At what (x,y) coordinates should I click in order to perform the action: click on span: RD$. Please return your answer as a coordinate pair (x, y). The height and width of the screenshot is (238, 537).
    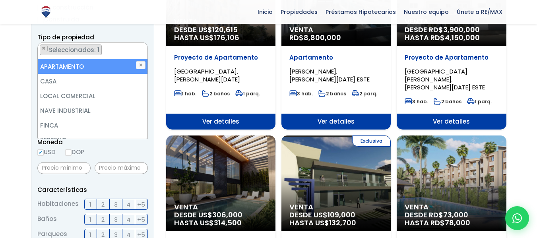
    Looking at the image, I should click on (315, 37).